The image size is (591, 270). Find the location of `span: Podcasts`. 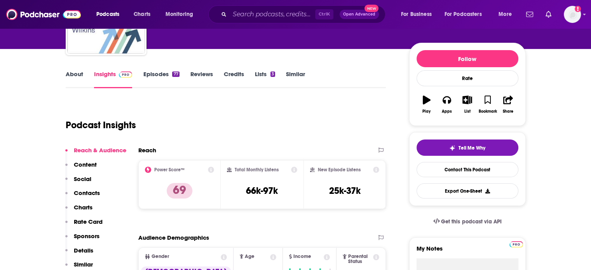

span: Podcasts is located at coordinates (108, 14).